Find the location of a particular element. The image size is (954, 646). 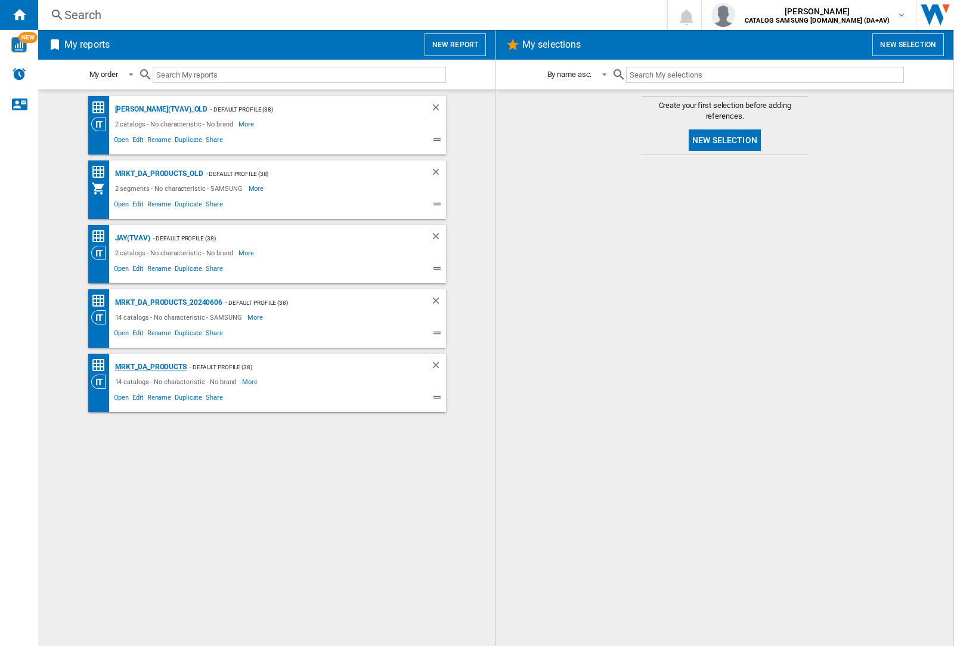

input: Search My selections is located at coordinates (764, 75).